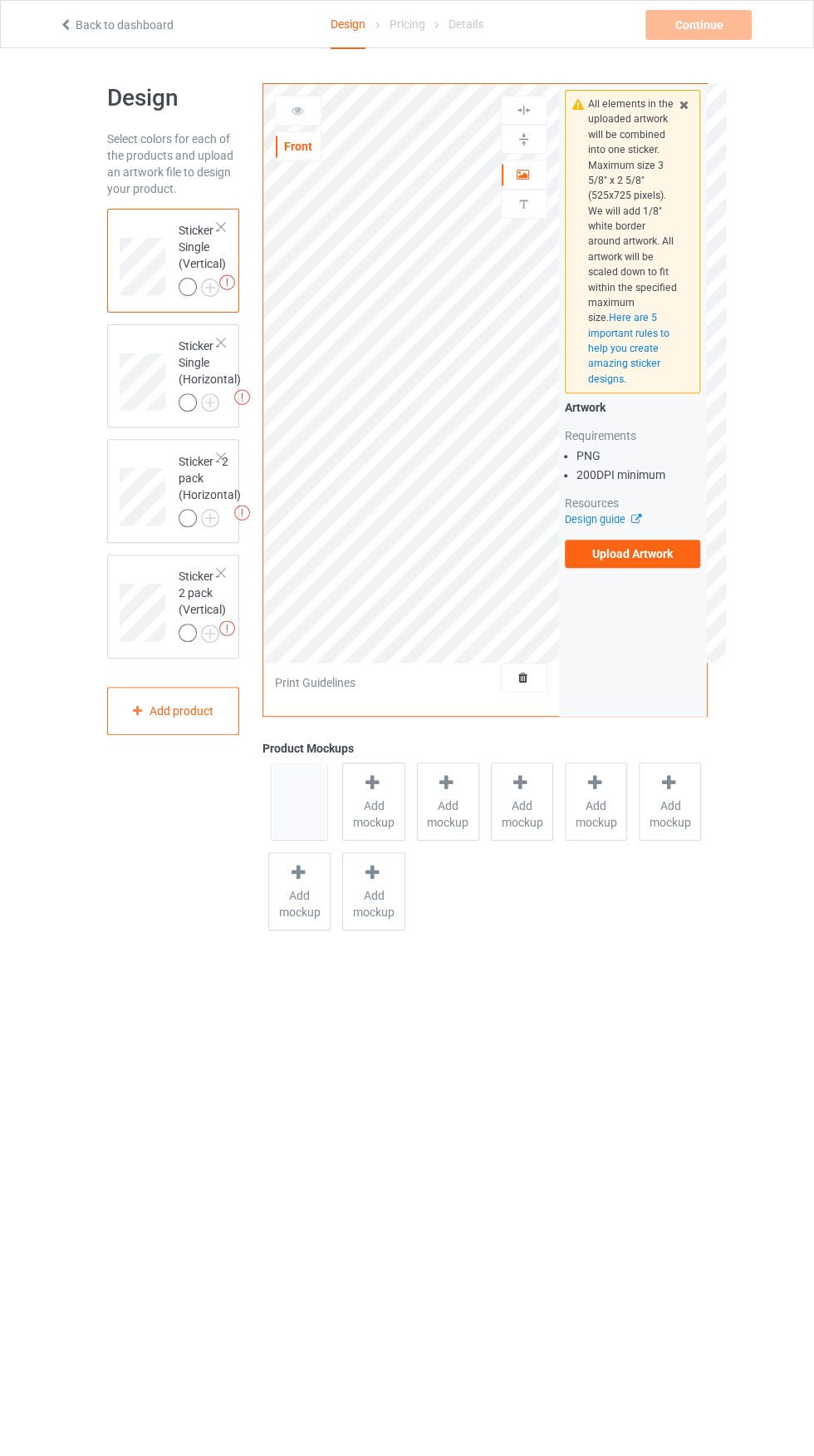 This screenshot has height=1456, width=814. Describe the element at coordinates (634, 407) in the screenshot. I see `div: Artwork` at that location.